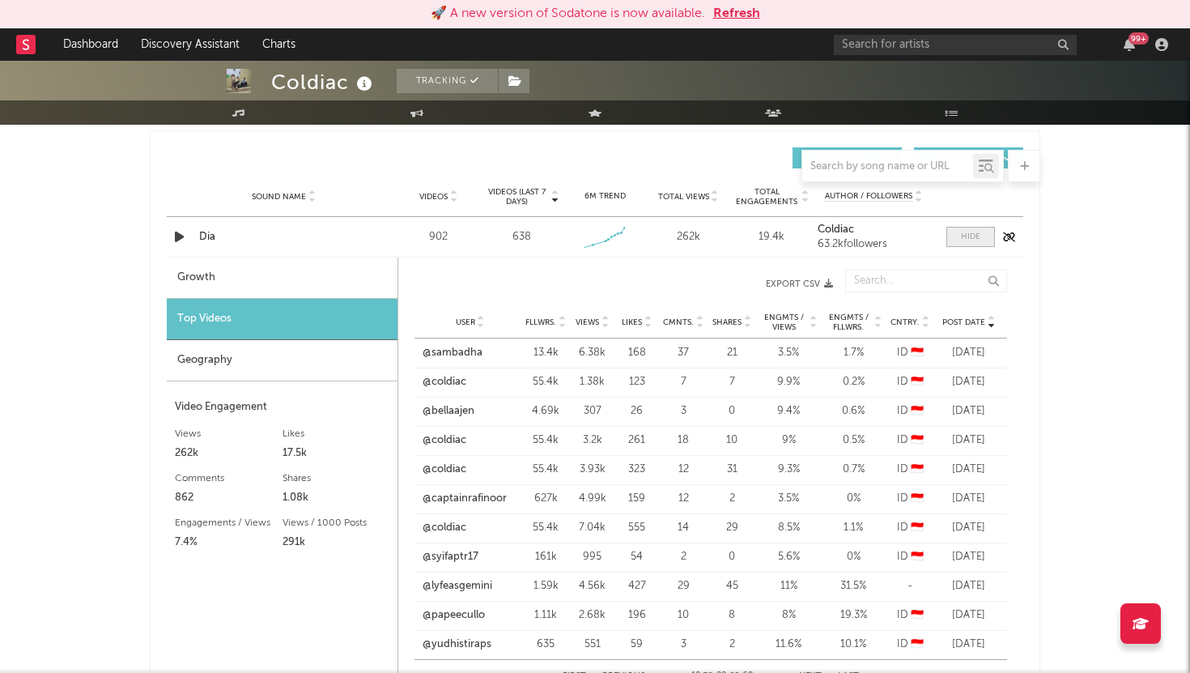 The width and height of the screenshot is (1190, 673). What do you see at coordinates (190, 45) in the screenshot?
I see `a: Discovery Assistant` at bounding box center [190, 45].